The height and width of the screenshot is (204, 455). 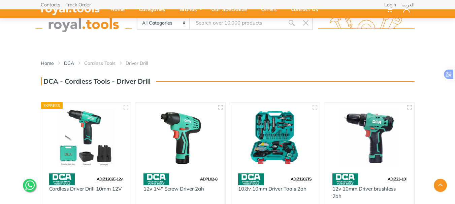 I want to click on span: ADJZ1202E-12v, so click(x=109, y=179).